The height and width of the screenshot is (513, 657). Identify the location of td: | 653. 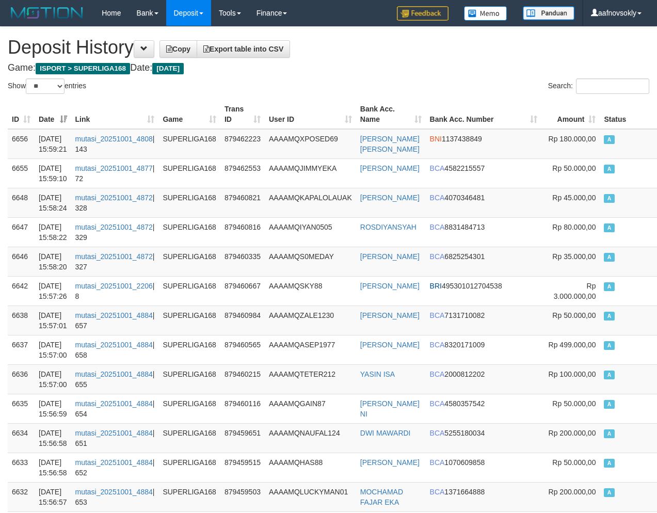
(115, 496).